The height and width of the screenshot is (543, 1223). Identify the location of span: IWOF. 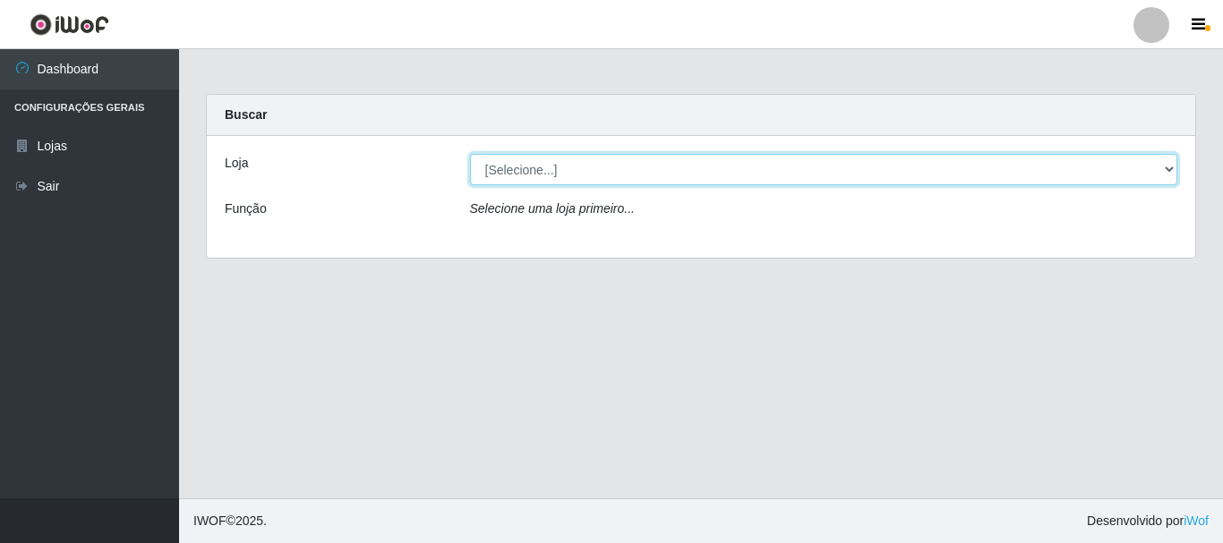
(209, 521).